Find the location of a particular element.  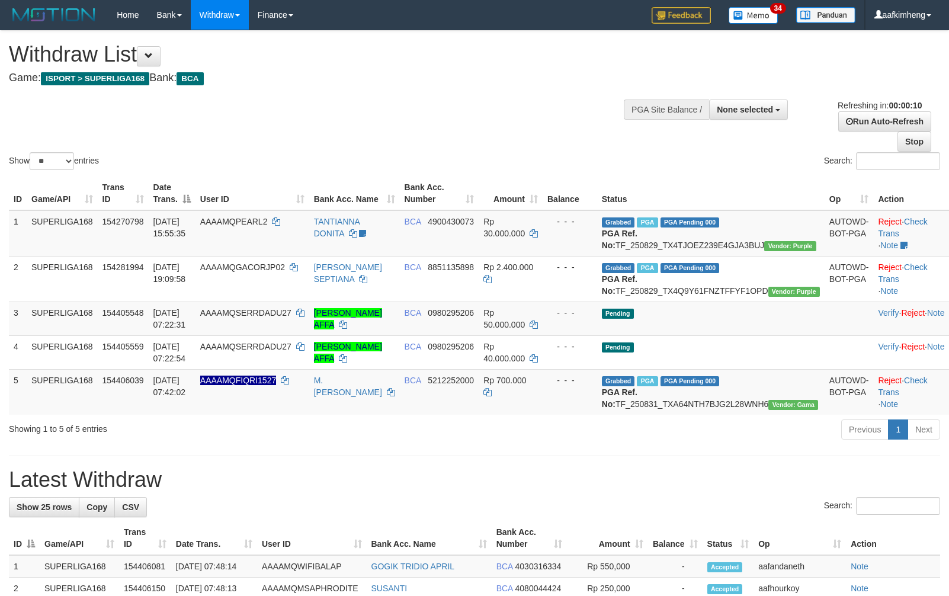

a: Stop is located at coordinates (914, 142).